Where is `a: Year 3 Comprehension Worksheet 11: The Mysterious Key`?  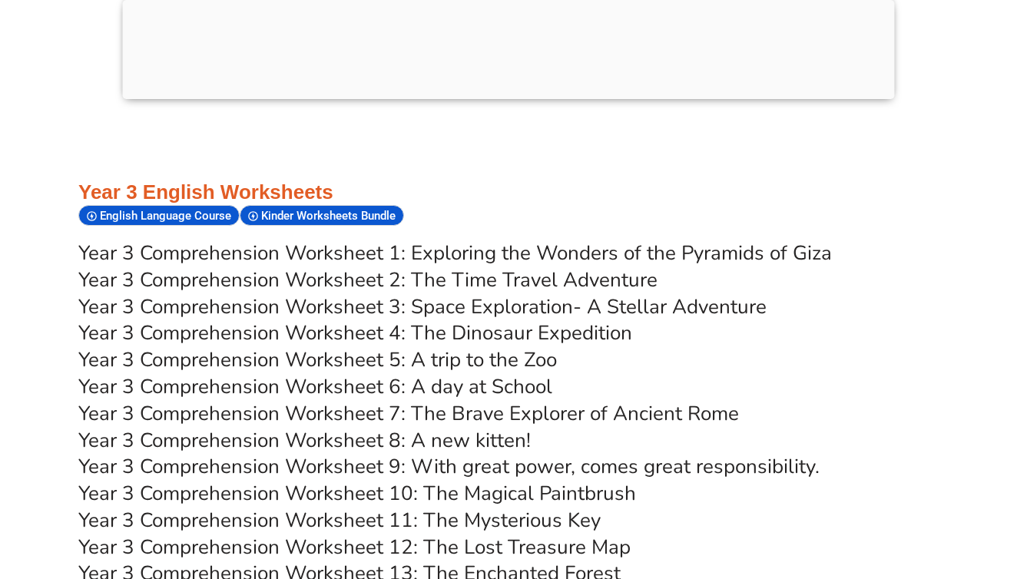 a: Year 3 Comprehension Worksheet 11: The Mysterious Key is located at coordinates (340, 520).